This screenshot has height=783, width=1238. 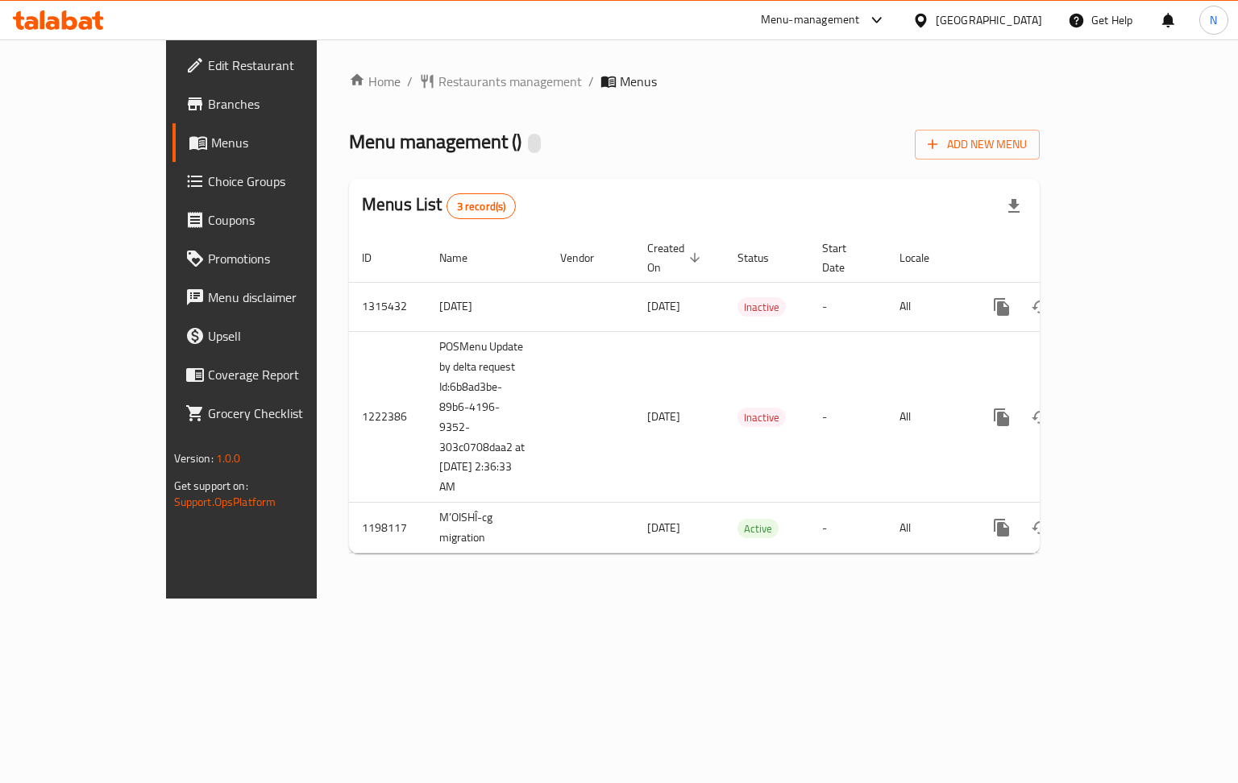 What do you see at coordinates (977, 144) in the screenshot?
I see `span: Add New Menu` at bounding box center [977, 144].